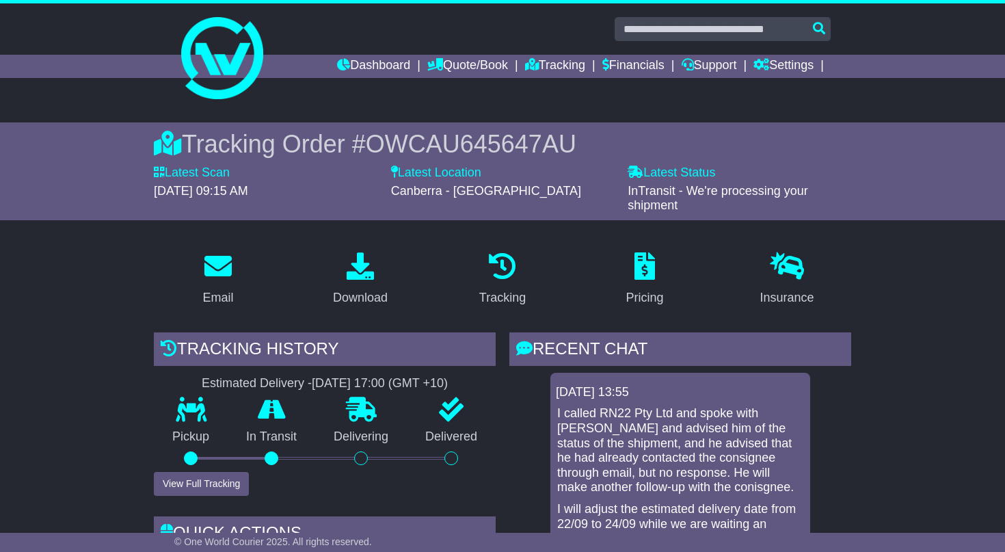 The height and width of the screenshot is (552, 1005). Describe the element at coordinates (633, 66) in the screenshot. I see `a: Financials` at that location.